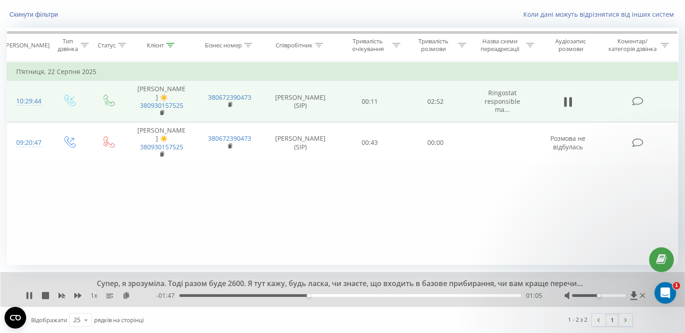 The height and width of the screenshot is (333, 685). Describe the element at coordinates (28, 142) in the screenshot. I see `div: 09:20:47` at that location.